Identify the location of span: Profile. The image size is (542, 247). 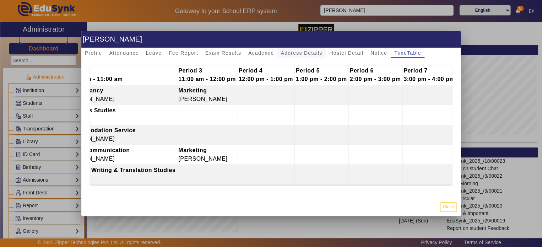
(93, 53).